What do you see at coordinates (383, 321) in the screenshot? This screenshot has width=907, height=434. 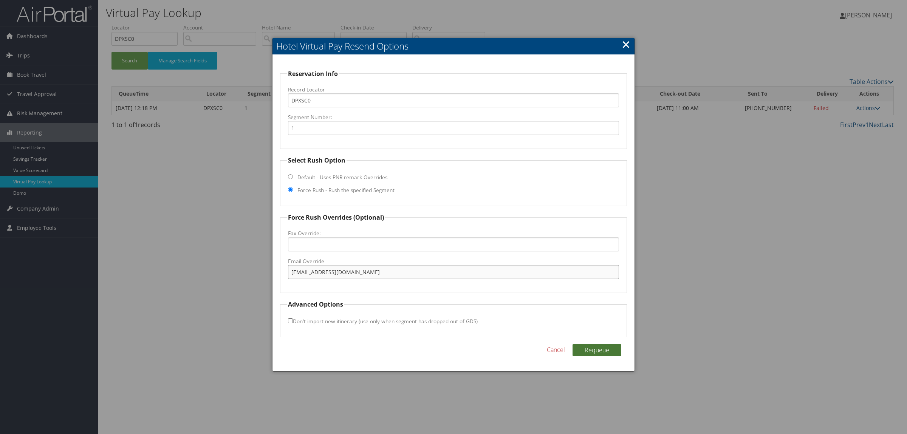 I see `label: Don't import new itinerary (use only when segment has dropped out of GDS)` at bounding box center [383, 321].